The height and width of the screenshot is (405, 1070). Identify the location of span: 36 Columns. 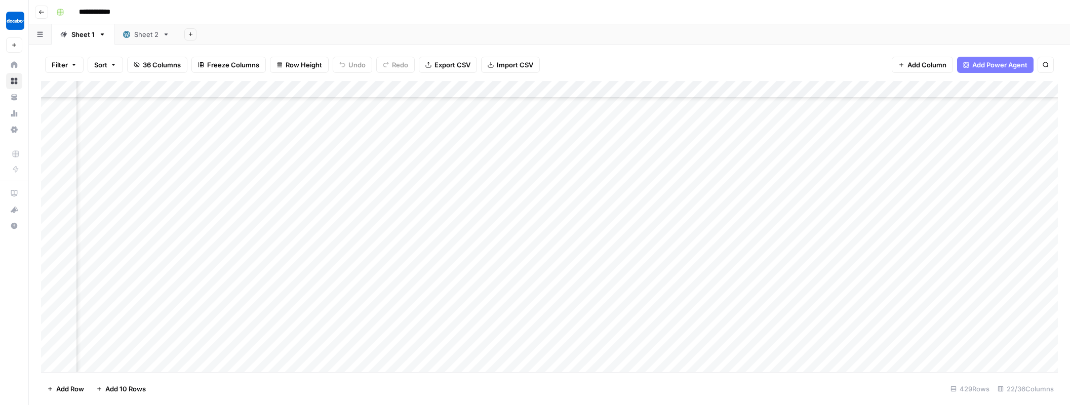
(161, 65).